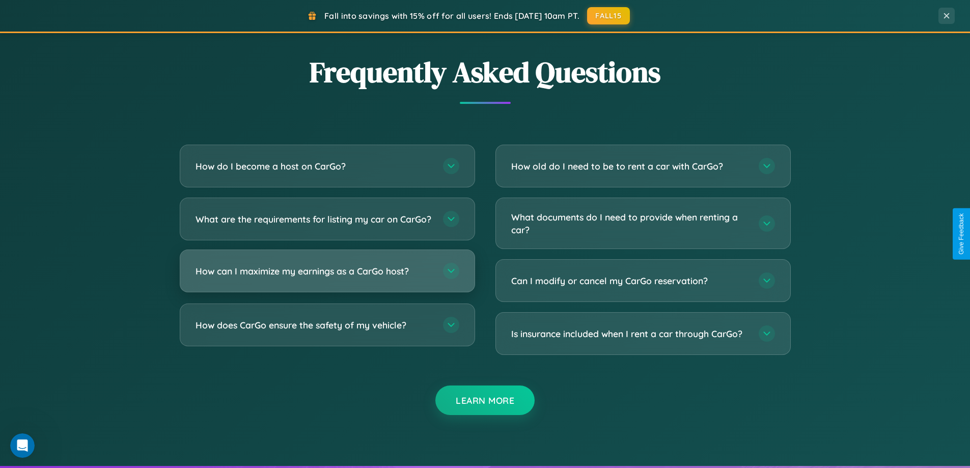 This screenshot has height=468, width=970. Describe the element at coordinates (630, 166) in the screenshot. I see `h3: How old do I need to be to rent a car with CarGo?` at that location.